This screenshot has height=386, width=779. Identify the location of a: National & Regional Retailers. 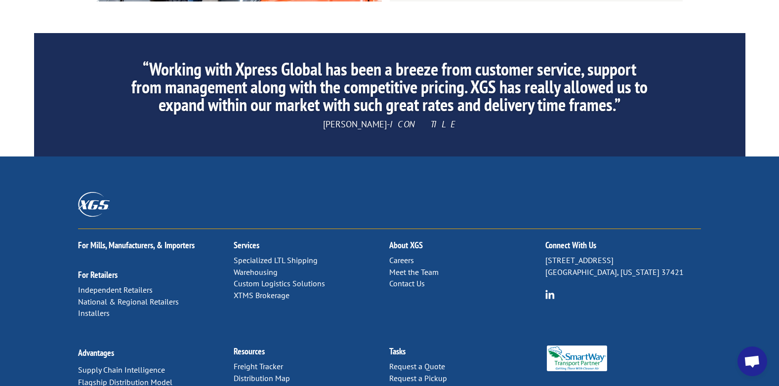
(128, 302).